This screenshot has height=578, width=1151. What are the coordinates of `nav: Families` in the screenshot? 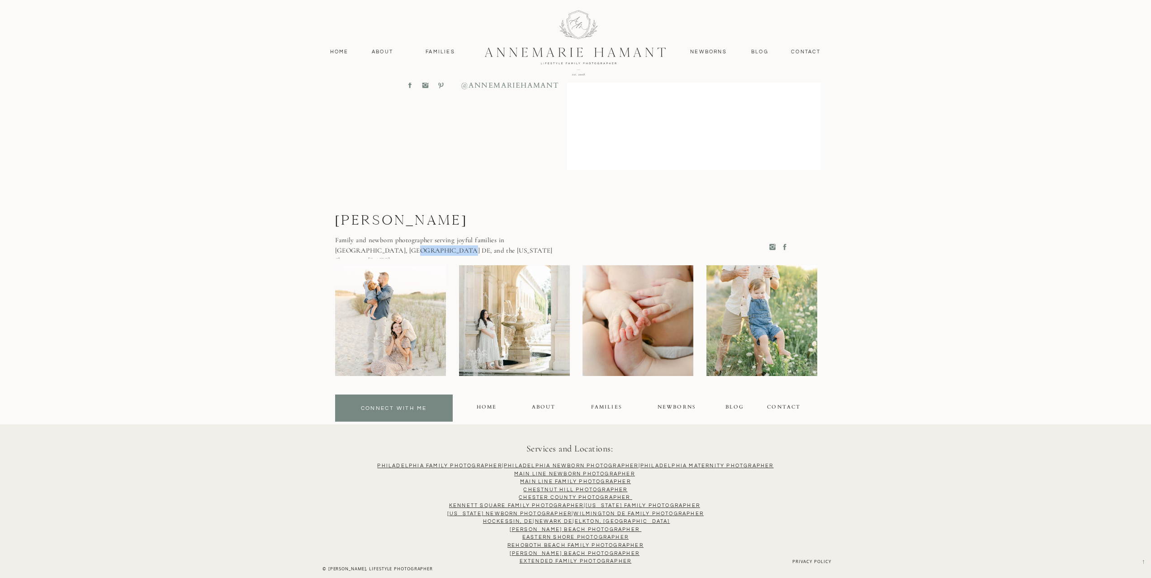 It's located at (440, 52).